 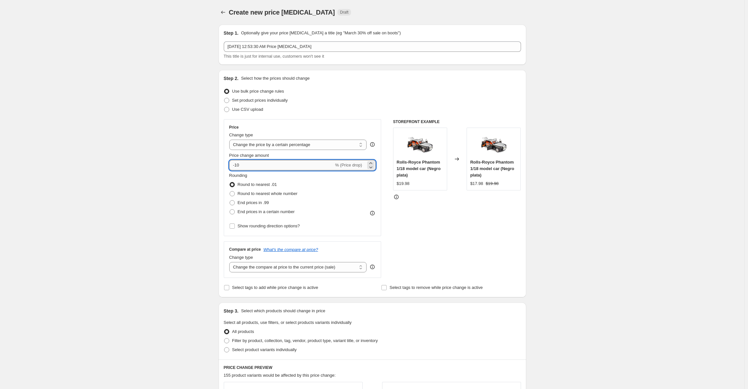 I want to click on span: 155 product variants would be affected by this price change:, so click(x=280, y=375).